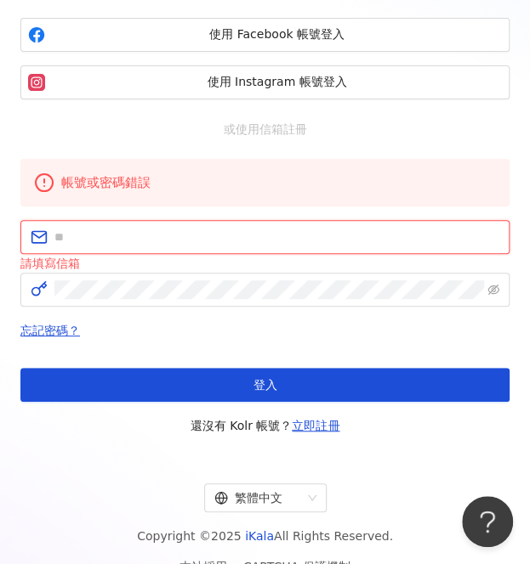  Describe the element at coordinates (264, 385) in the screenshot. I see `button: 登入` at that location.